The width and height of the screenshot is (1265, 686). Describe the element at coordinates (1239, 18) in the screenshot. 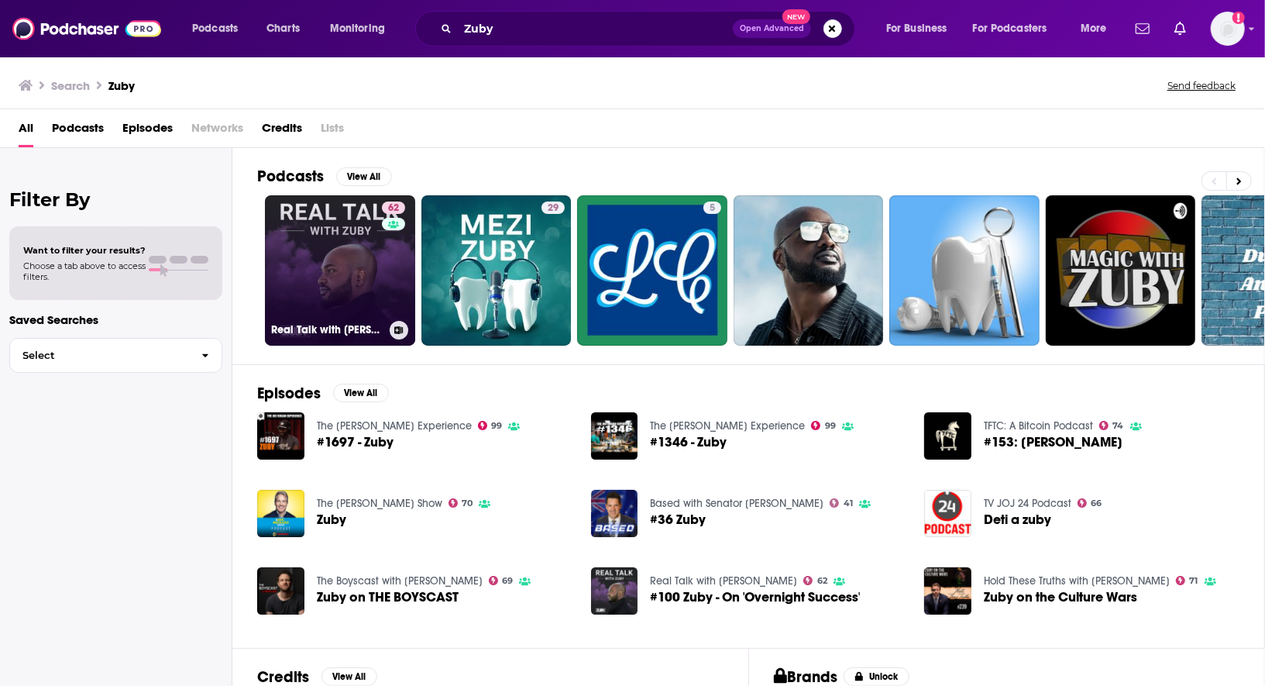

I see `svg: Add a profile image` at that location.